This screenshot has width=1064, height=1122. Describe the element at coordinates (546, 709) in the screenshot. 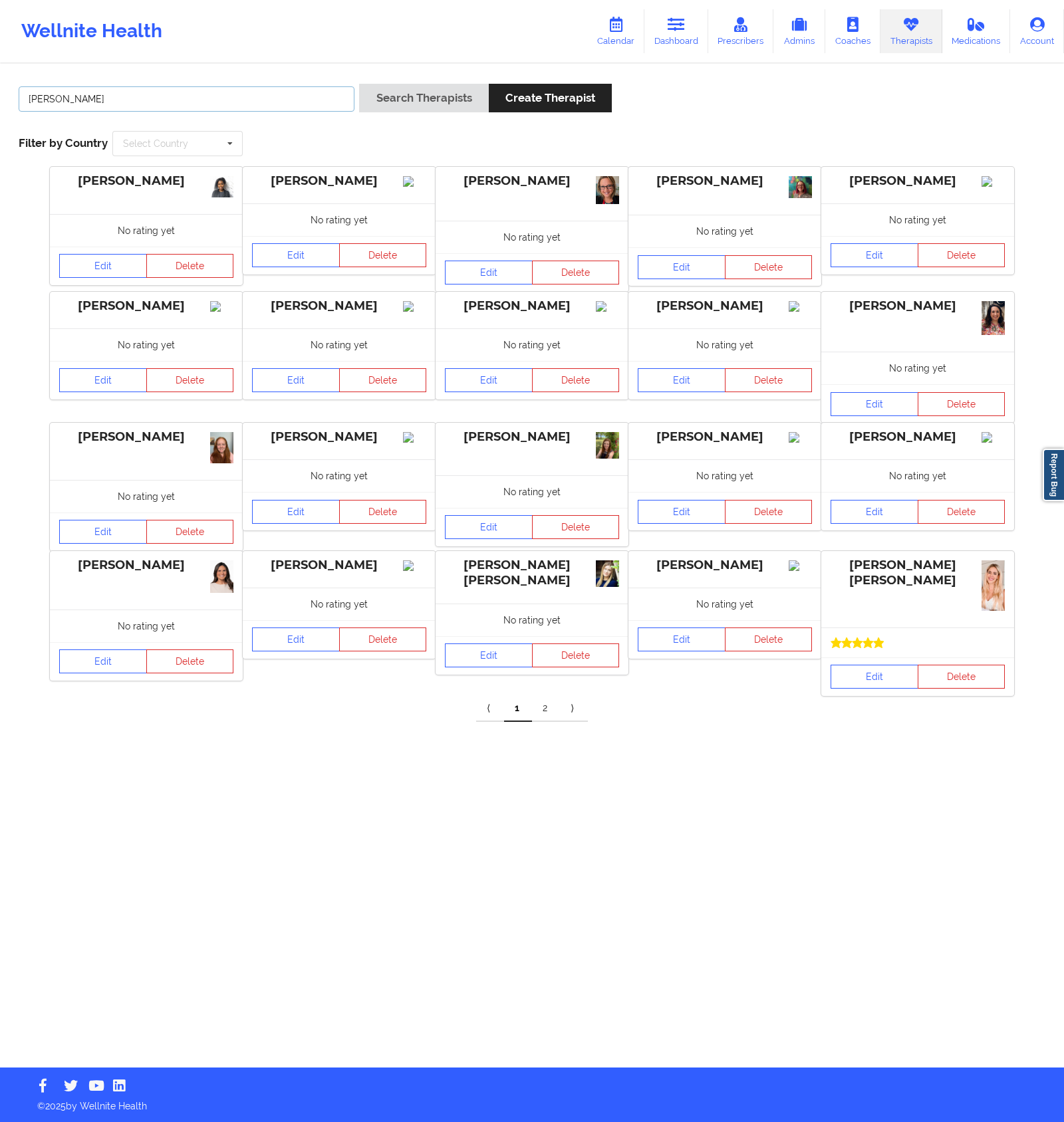

I see `a: 2` at that location.